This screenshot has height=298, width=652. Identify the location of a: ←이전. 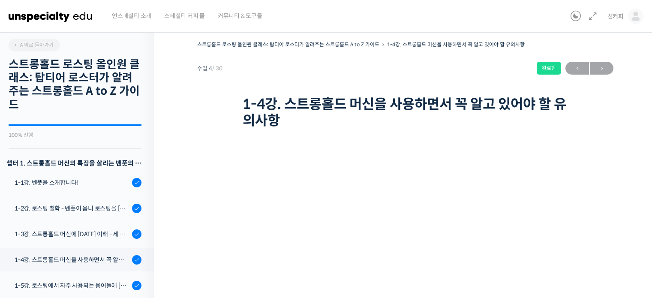
(577, 68).